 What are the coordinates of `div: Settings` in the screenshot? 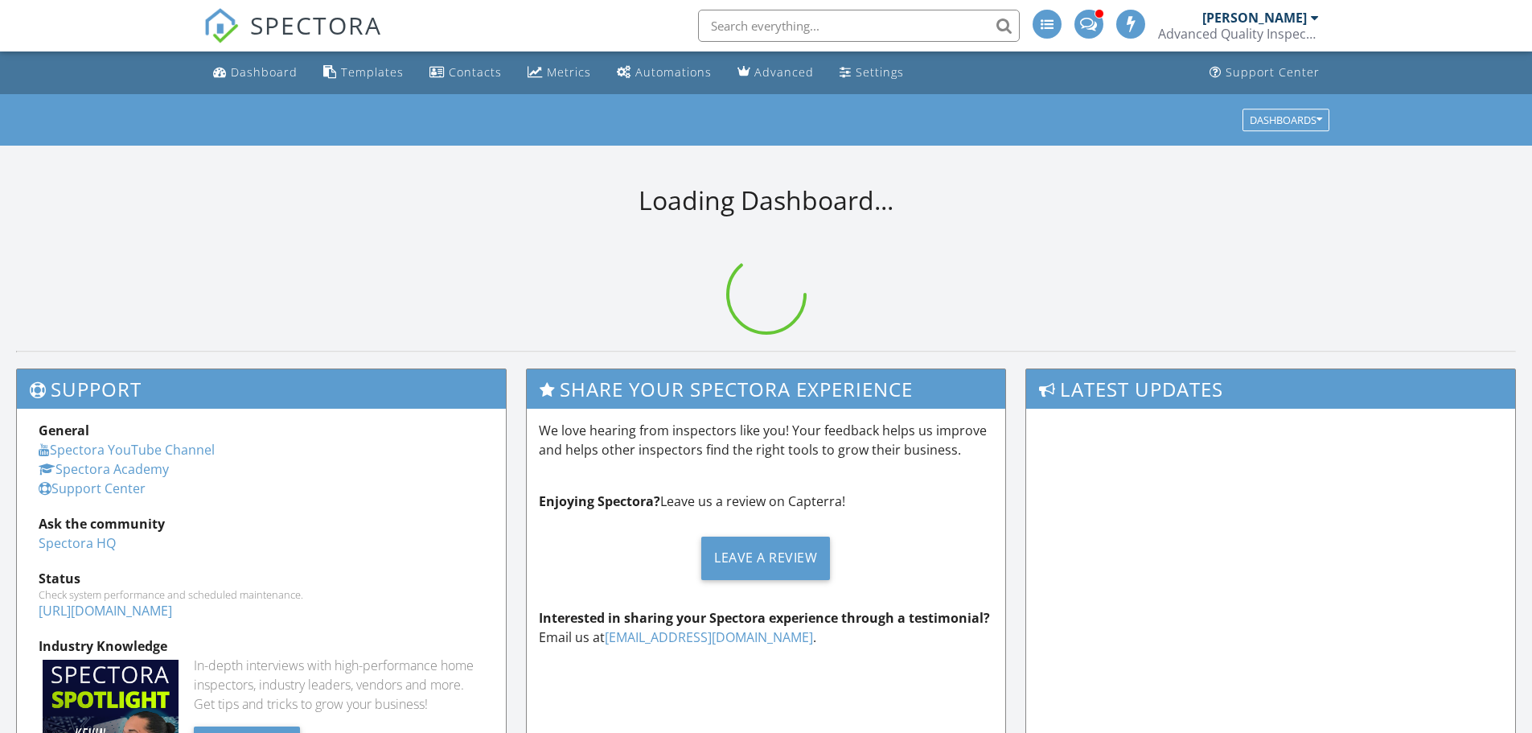 It's located at (880, 72).